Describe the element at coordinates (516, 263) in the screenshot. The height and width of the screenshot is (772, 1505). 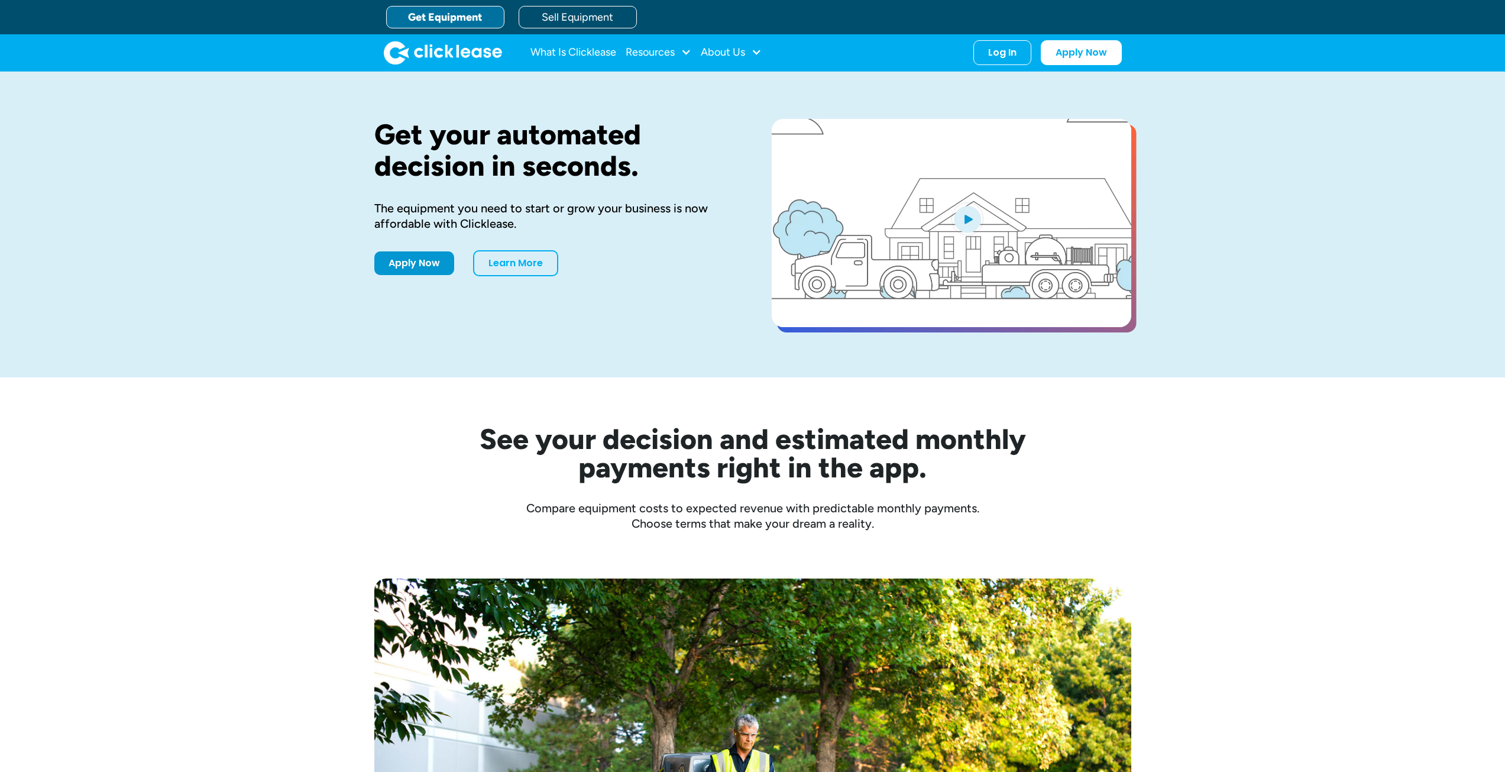
I see `a: Learn More` at that location.